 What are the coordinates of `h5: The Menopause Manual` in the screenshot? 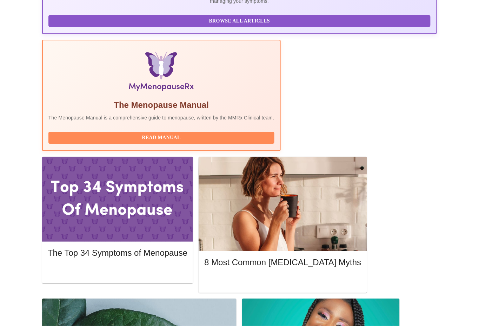 It's located at (162, 105).